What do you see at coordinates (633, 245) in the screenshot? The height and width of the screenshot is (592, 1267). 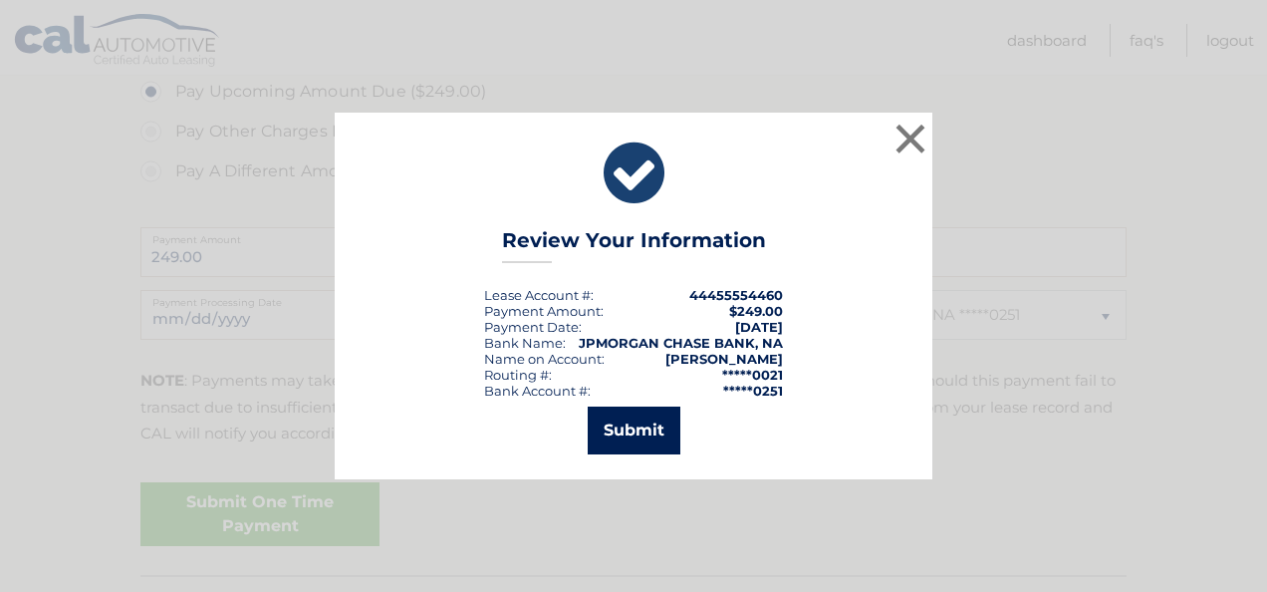 I see `h3: Review Your Information` at bounding box center [633, 245].